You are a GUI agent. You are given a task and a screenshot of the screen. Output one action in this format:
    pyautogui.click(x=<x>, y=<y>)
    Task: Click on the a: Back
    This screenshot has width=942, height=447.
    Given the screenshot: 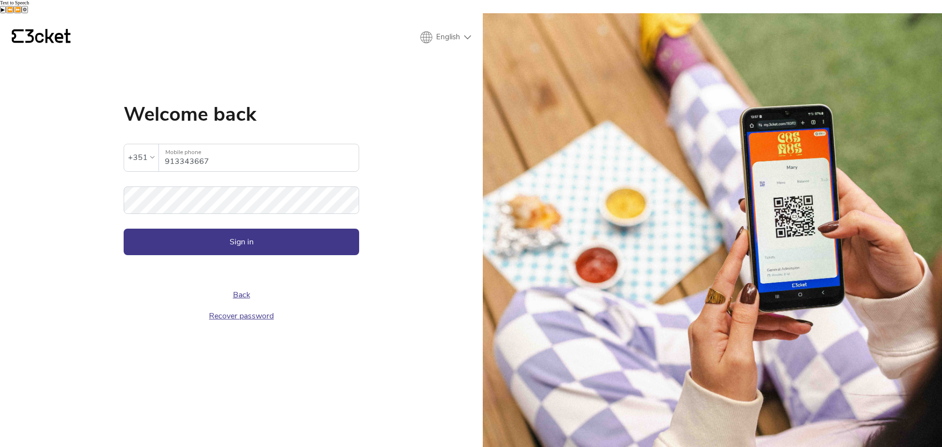 What is the action you would take?
    pyautogui.click(x=241, y=295)
    